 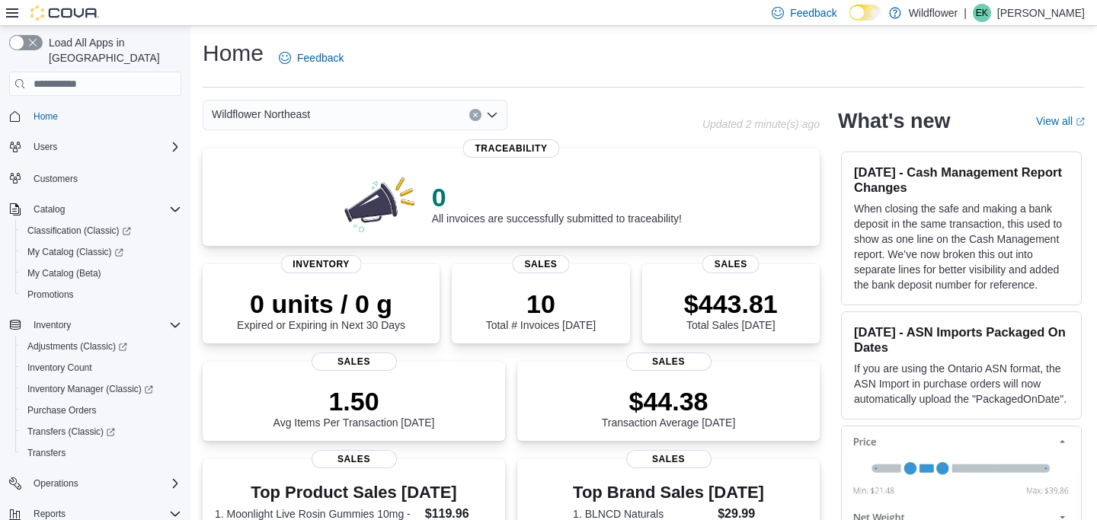 What do you see at coordinates (261, 114) in the screenshot?
I see `span: Wildflower Northeast` at bounding box center [261, 114].